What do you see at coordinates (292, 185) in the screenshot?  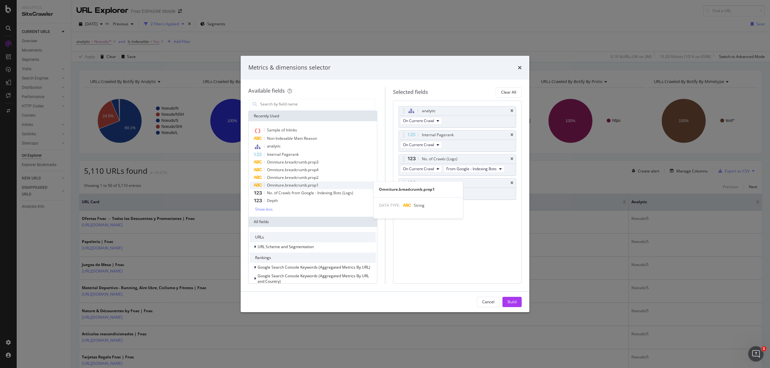 I see `span: Omniture.breadcrumb.prop1` at bounding box center [292, 185].